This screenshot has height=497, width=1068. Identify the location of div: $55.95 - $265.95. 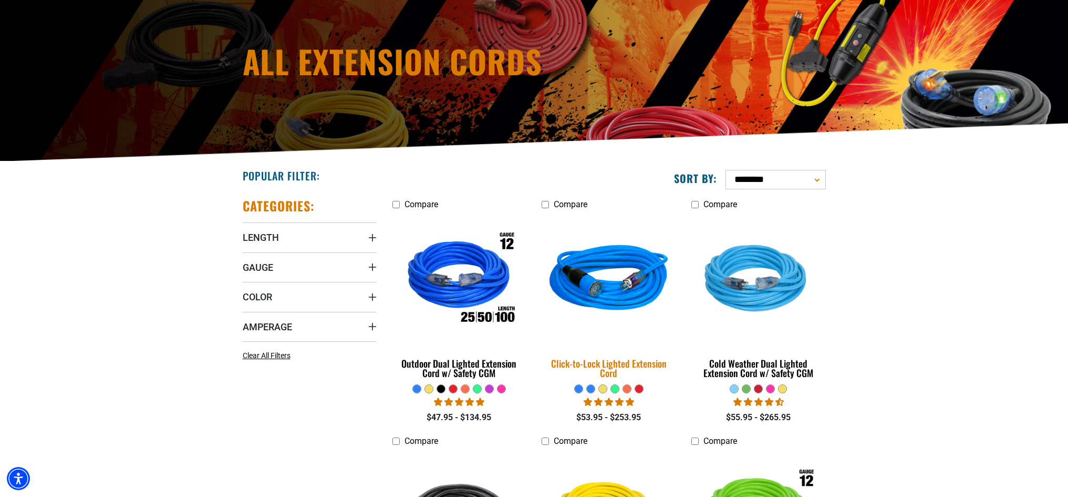
(758, 417).